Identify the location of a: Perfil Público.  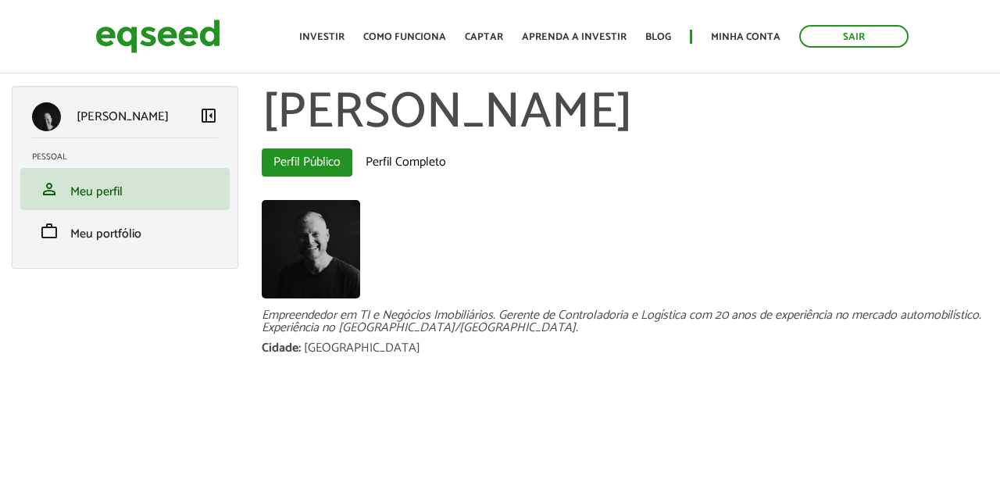
(307, 162).